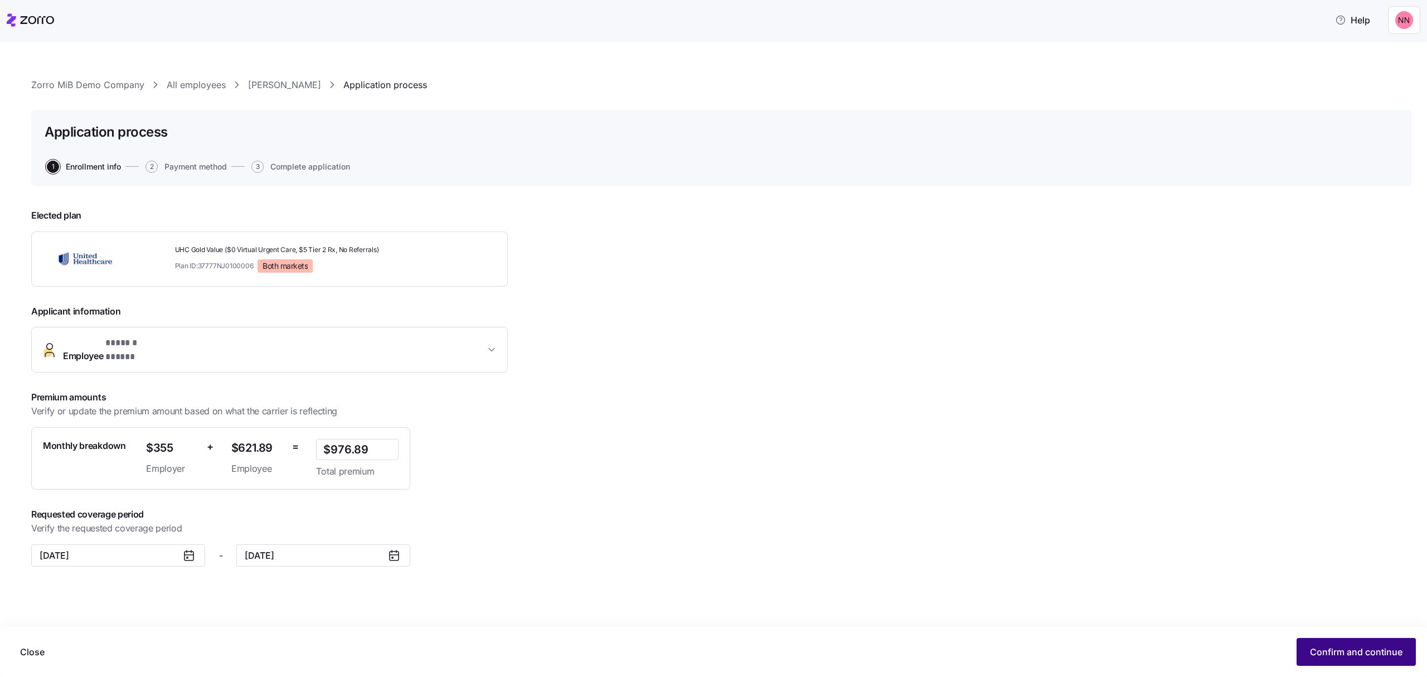 Image resolution: width=1427 pixels, height=677 pixels. Describe the element at coordinates (269, 215) in the screenshot. I see `span: Elected plan` at that location.